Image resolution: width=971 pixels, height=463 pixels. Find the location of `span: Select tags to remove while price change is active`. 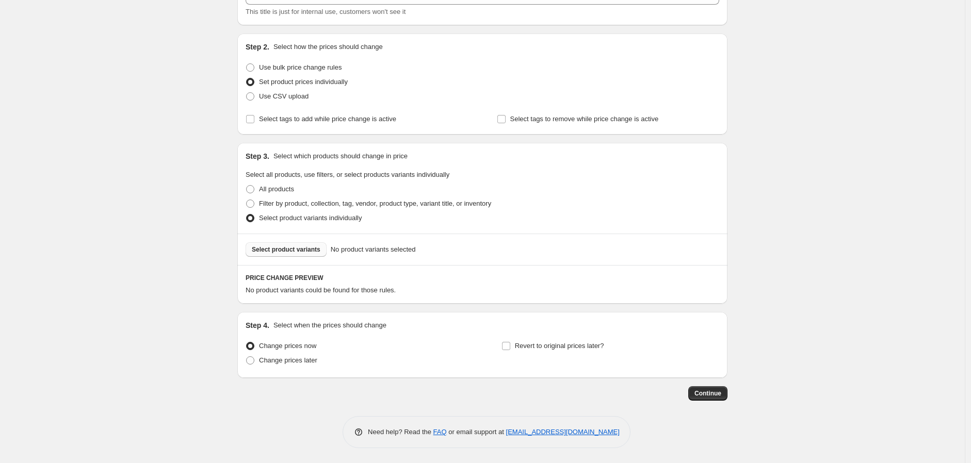

span: Select tags to remove while price change is active is located at coordinates (584, 119).